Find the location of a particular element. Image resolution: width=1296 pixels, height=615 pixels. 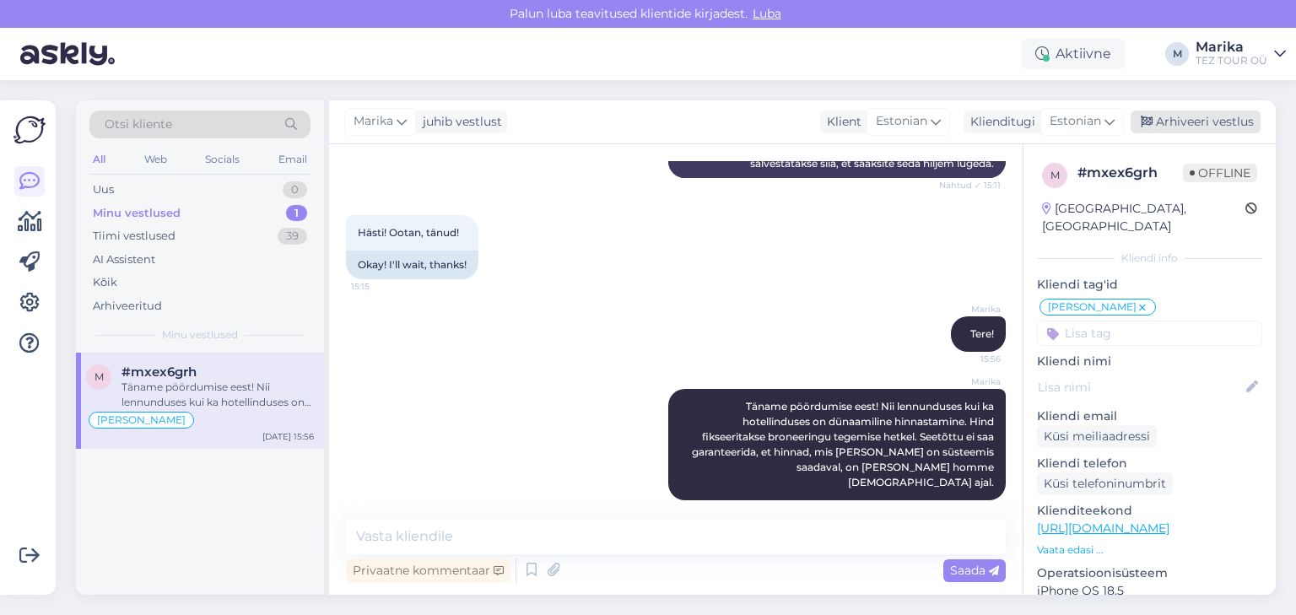

p: Klienditeekond is located at coordinates (1149, 510).